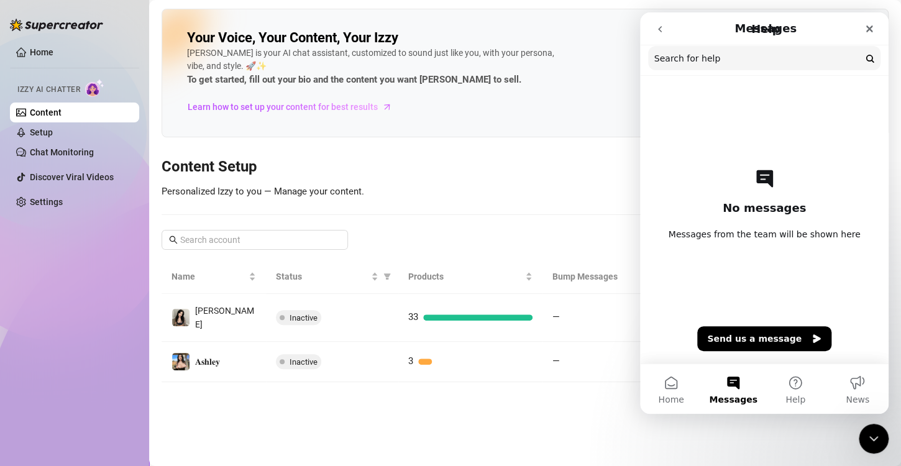  What do you see at coordinates (283, 107) in the screenshot?
I see `span: Learn how to set up your content for best results` at bounding box center [283, 107].